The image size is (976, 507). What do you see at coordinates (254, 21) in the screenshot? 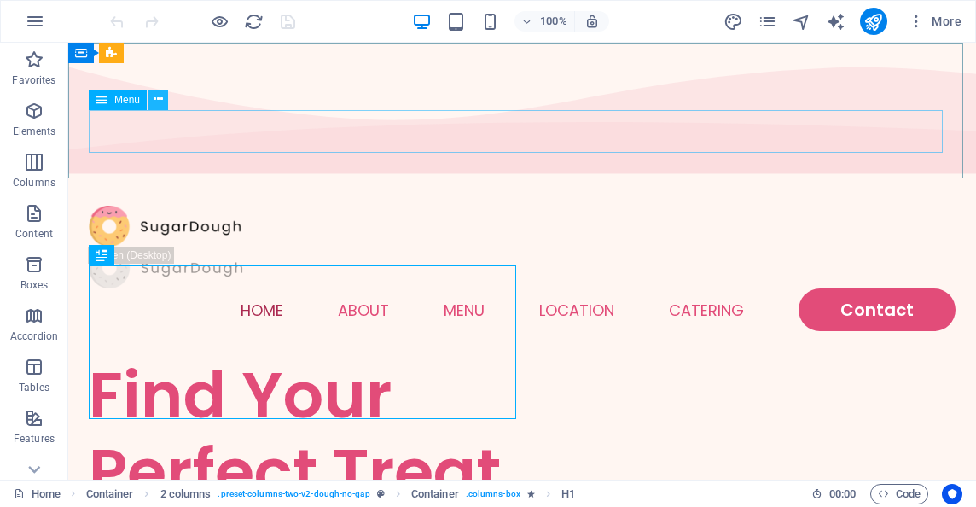
I see `button: reload` at bounding box center [254, 21].